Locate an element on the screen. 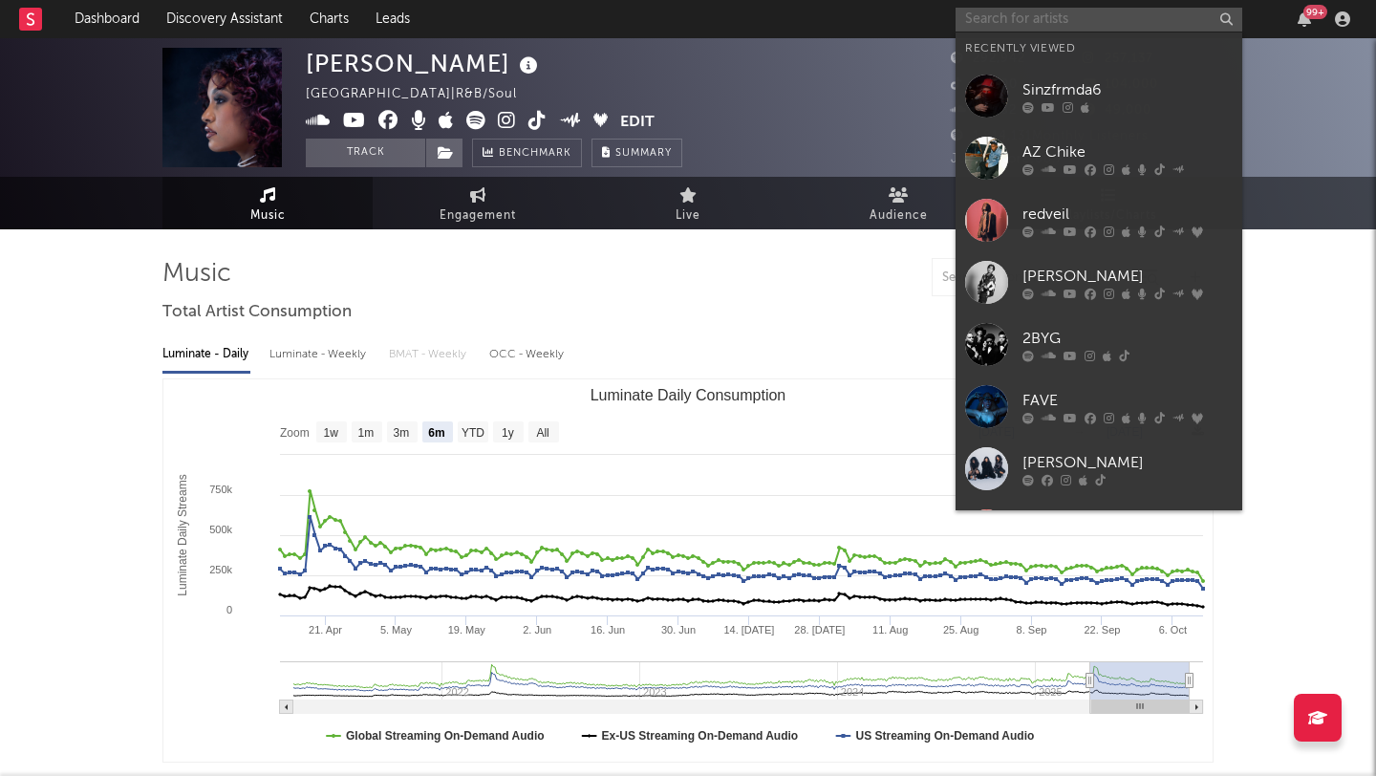 This screenshot has height=776, width=1376. a: 2BYG is located at coordinates (1099, 344).